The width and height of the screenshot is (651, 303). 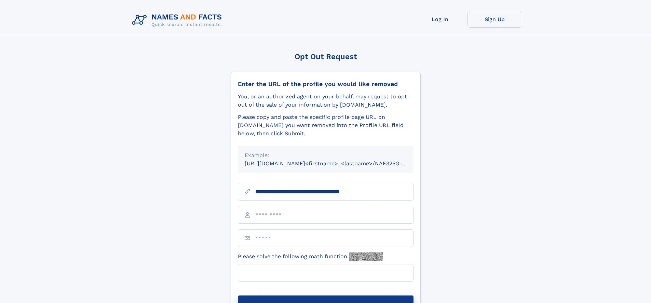 What do you see at coordinates (440, 19) in the screenshot?
I see `a: Log In` at bounding box center [440, 19].